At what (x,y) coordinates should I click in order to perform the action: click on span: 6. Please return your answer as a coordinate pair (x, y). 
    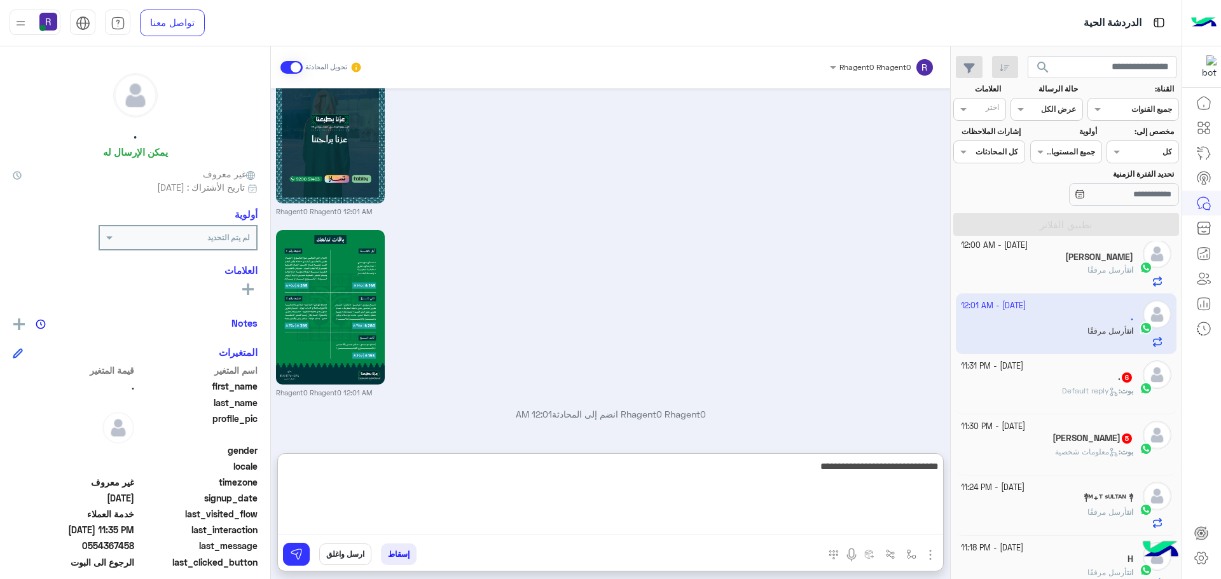
    Looking at the image, I should click on (1127, 378).